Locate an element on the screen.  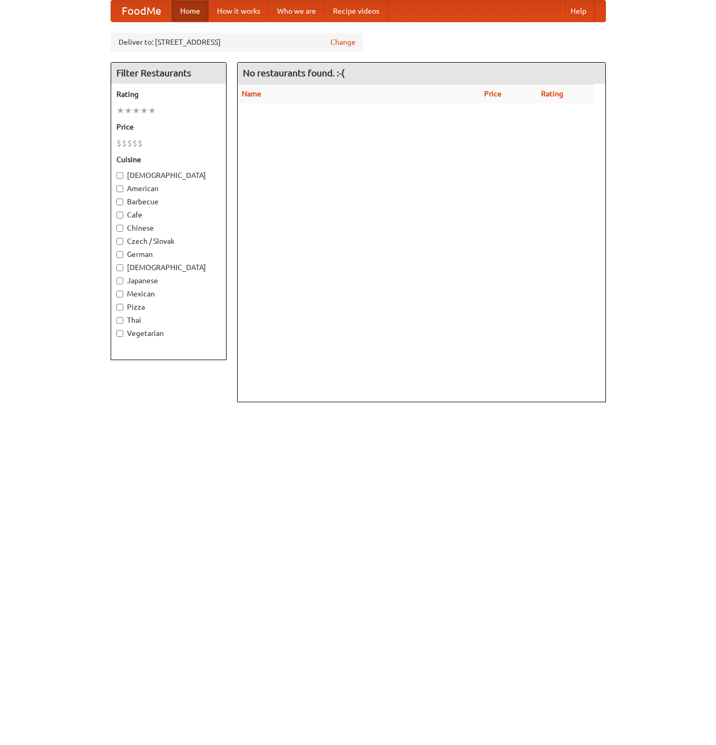
a: FoodMe is located at coordinates (141, 11).